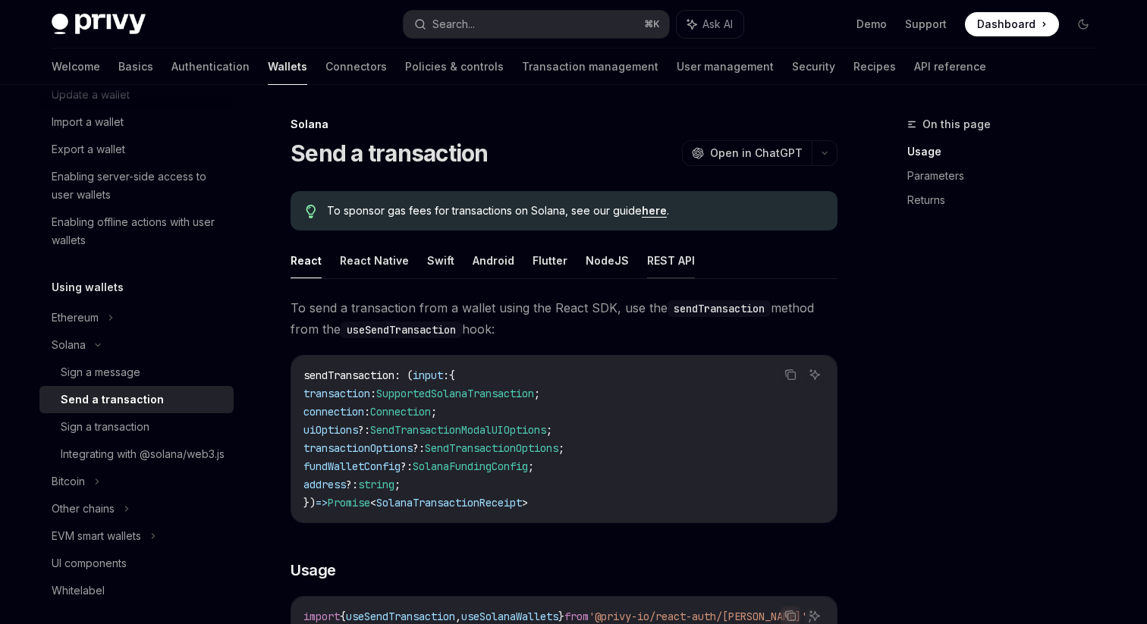 This screenshot has width=1147, height=624. Describe the element at coordinates (875, 67) in the screenshot. I see `a: Recipes` at that location.